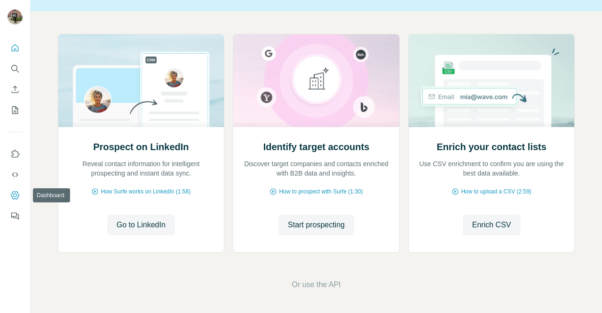  Describe the element at coordinates (15, 216) in the screenshot. I see `button: Feedback` at that location.